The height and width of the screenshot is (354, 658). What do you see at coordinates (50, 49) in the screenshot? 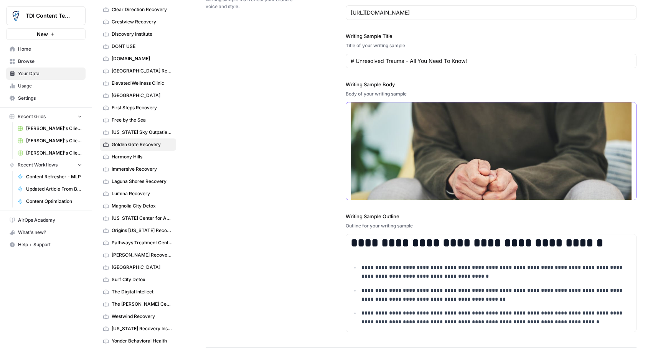
I see `span: Home` at bounding box center [50, 49].